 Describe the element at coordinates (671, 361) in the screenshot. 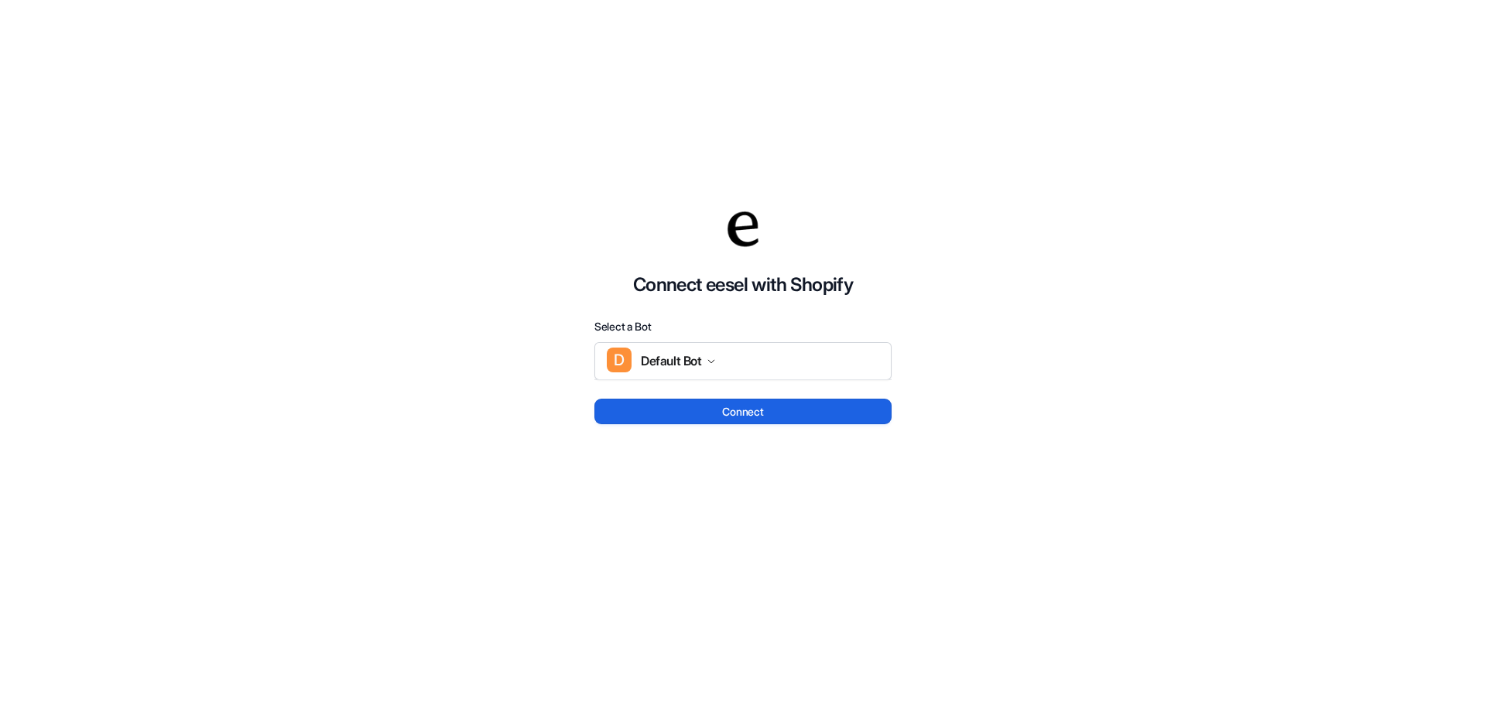

I see `span: Default Bot` at that location.